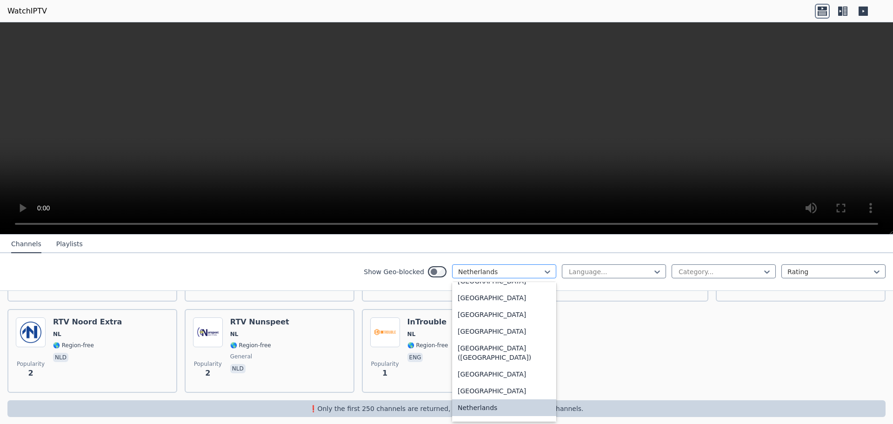 This screenshot has height=424, width=893. I want to click on span: general, so click(241, 356).